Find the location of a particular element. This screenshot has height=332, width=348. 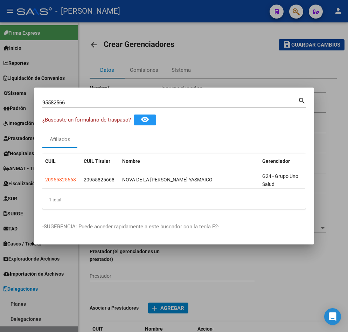

p: -SUGERENCIA: Puede acceder rapidamente a este buscador con la tecla F2- is located at coordinates (174, 226).